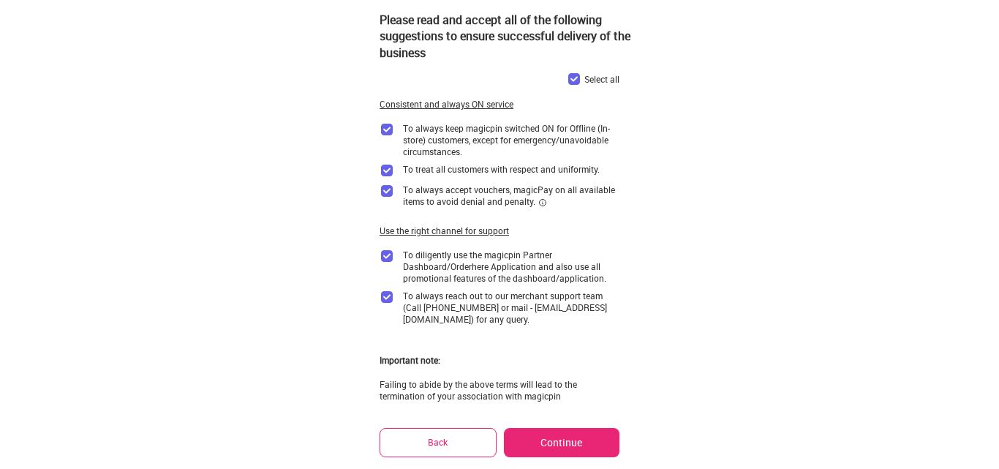 The height and width of the screenshot is (469, 999). Describe the element at coordinates (511, 266) in the screenshot. I see `div: To diligently use the magicpin Partner Dashboard/Orderhere Application and also use all promotion...` at that location.